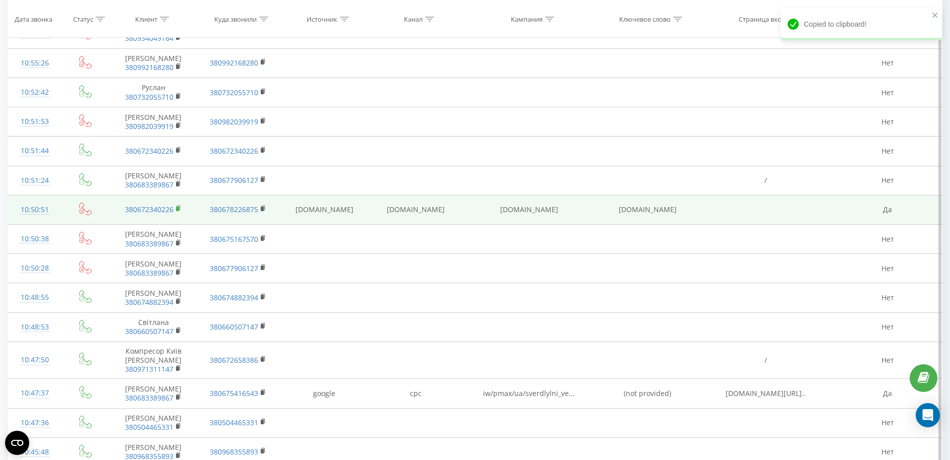 This screenshot has height=460, width=950. What do you see at coordinates (83, 19) in the screenshot?
I see `div: Статус` at bounding box center [83, 19].